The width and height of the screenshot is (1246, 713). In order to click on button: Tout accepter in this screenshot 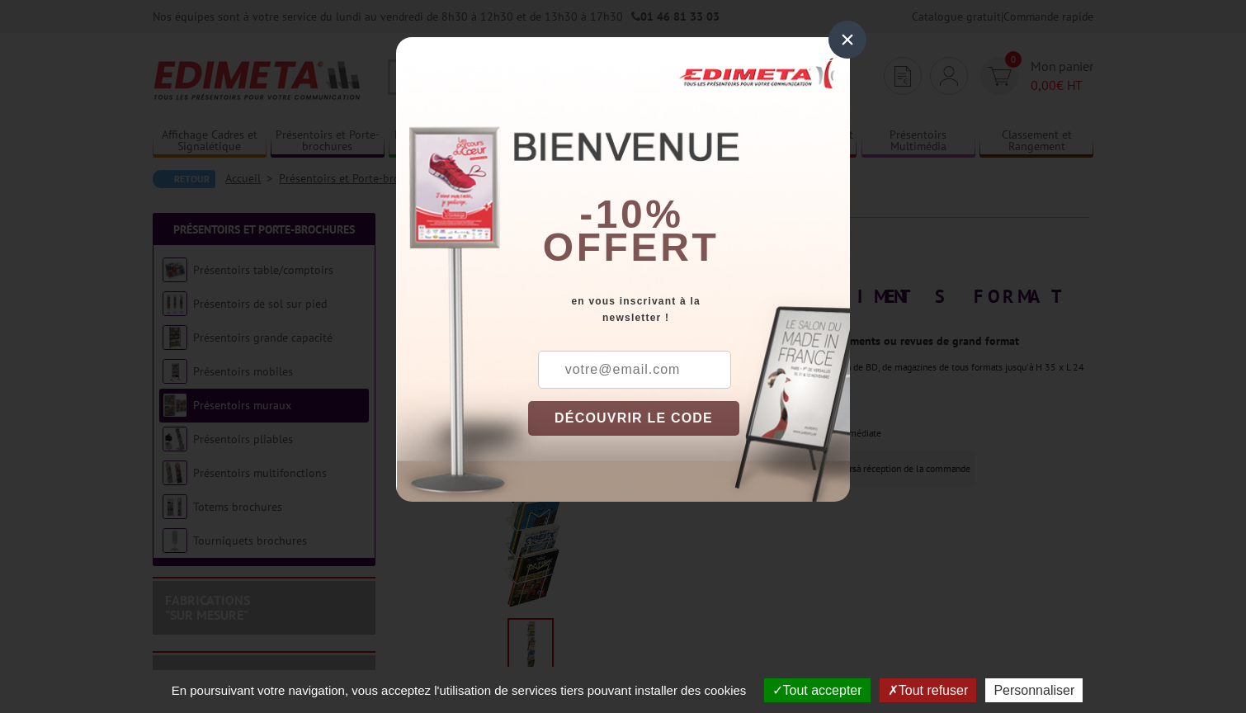, I will do `click(817, 690)`.